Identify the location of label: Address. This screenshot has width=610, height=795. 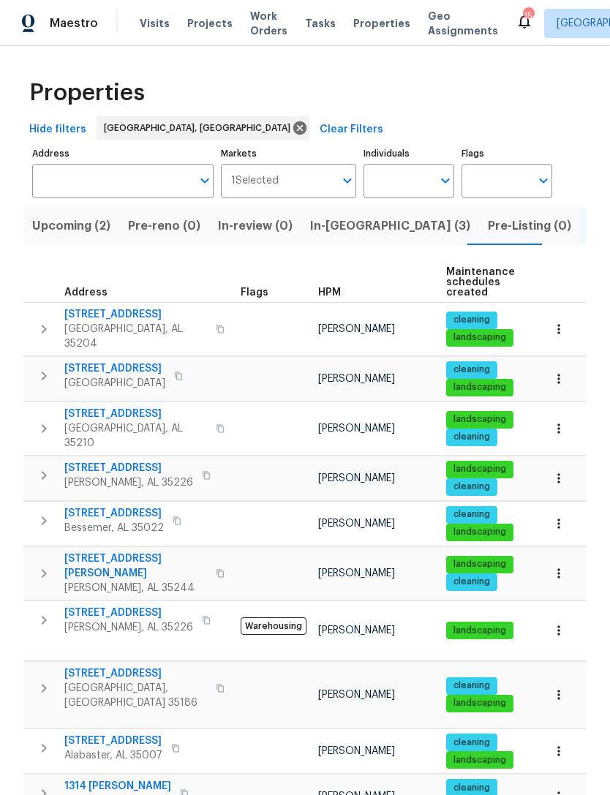
(123, 154).